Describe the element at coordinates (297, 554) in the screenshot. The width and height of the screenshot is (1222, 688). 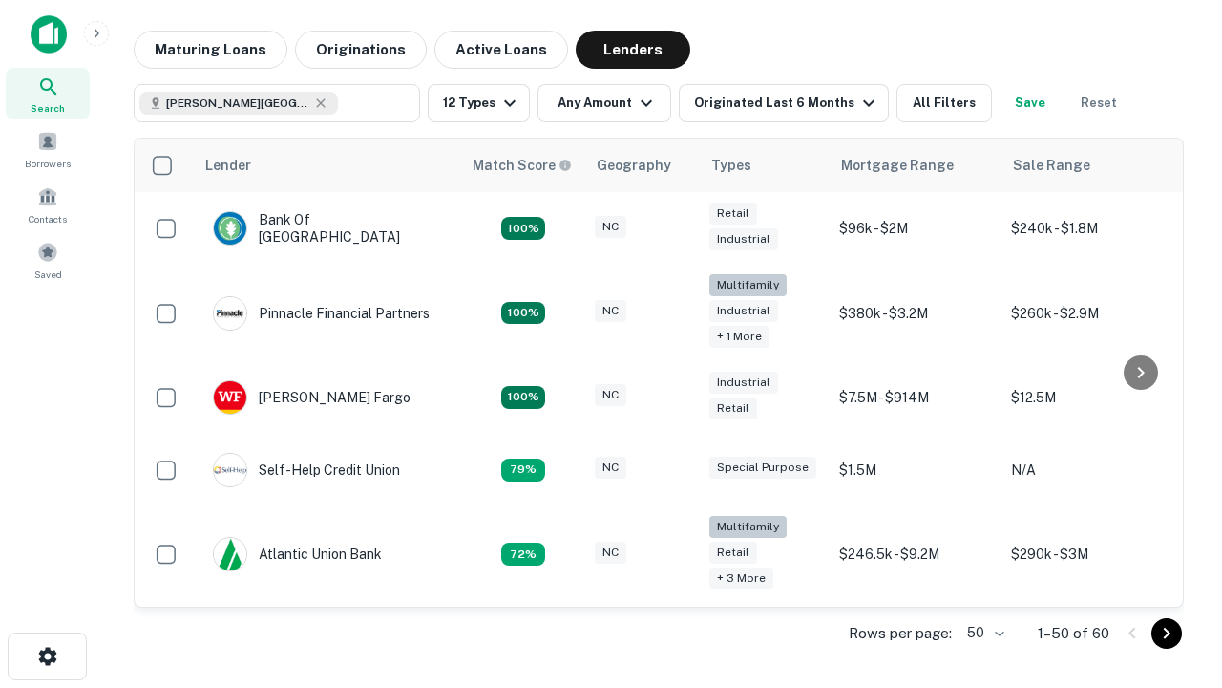
I see `div: Atlantic Union Bank` at that location.